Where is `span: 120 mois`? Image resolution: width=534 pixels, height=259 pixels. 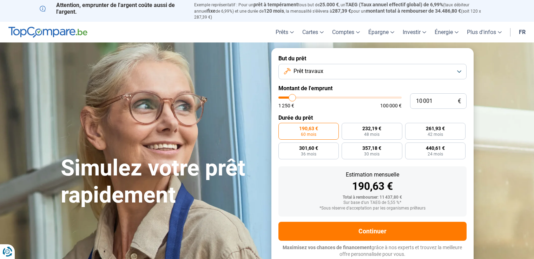
span: 120 mois is located at coordinates (274, 11).